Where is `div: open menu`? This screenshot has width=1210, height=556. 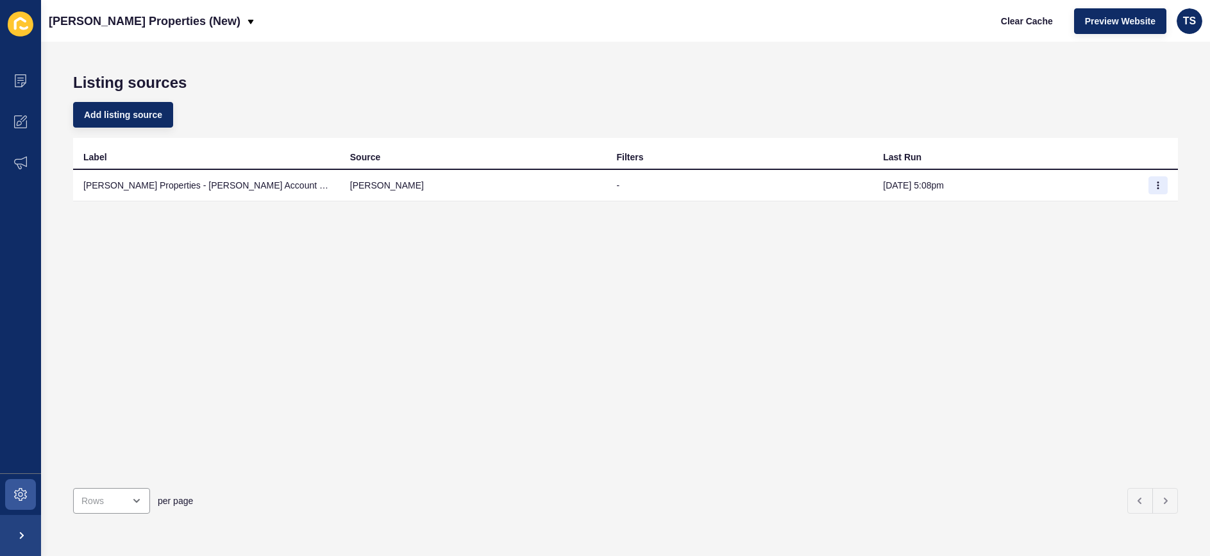 div: open menu is located at coordinates (112, 501).